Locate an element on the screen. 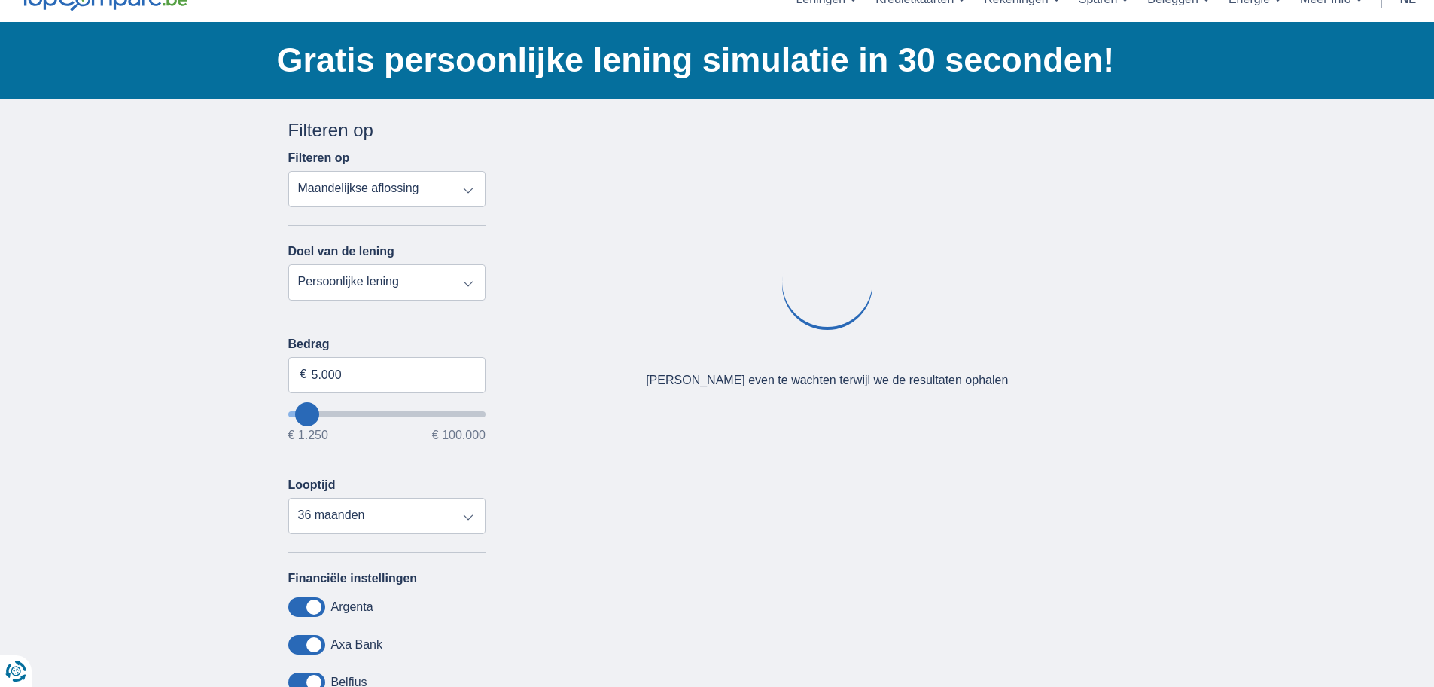 The image size is (1434, 687). a: wantToBorrow is located at coordinates (387, 414).